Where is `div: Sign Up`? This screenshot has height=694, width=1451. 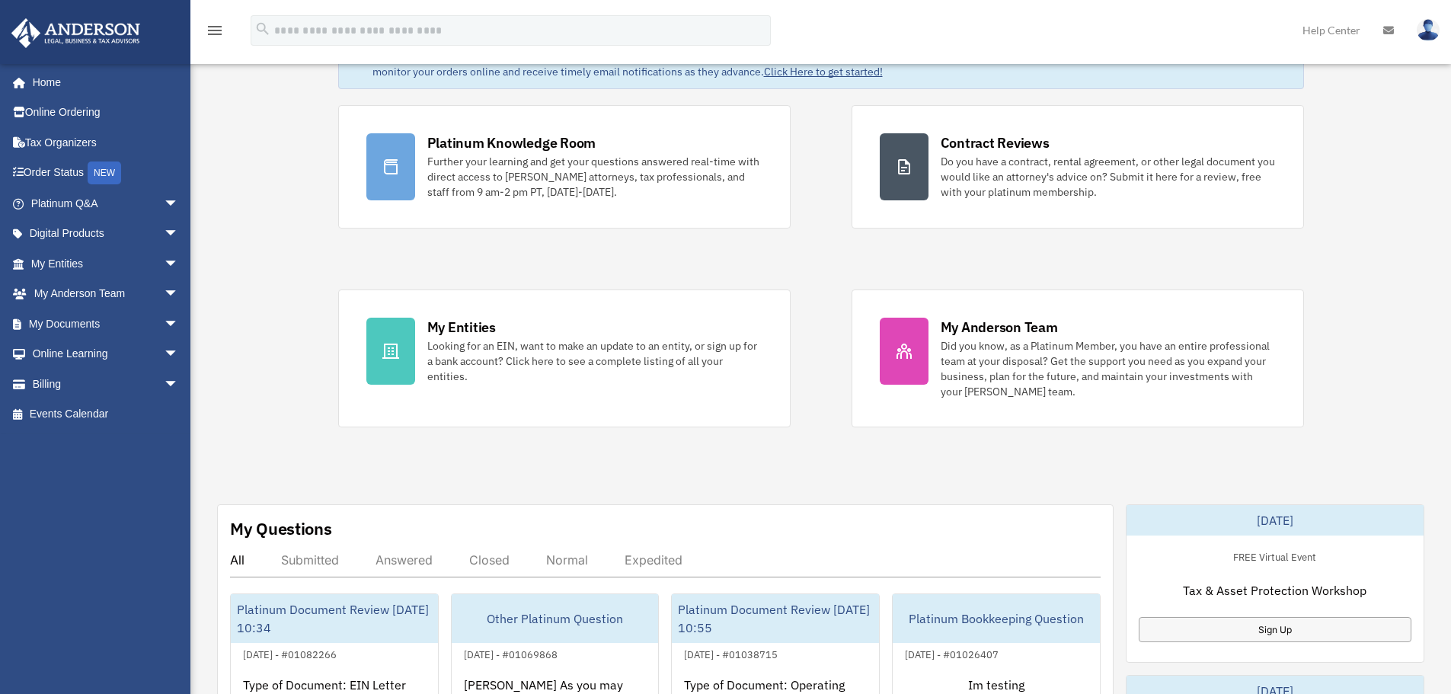 div: Sign Up is located at coordinates (1275, 629).